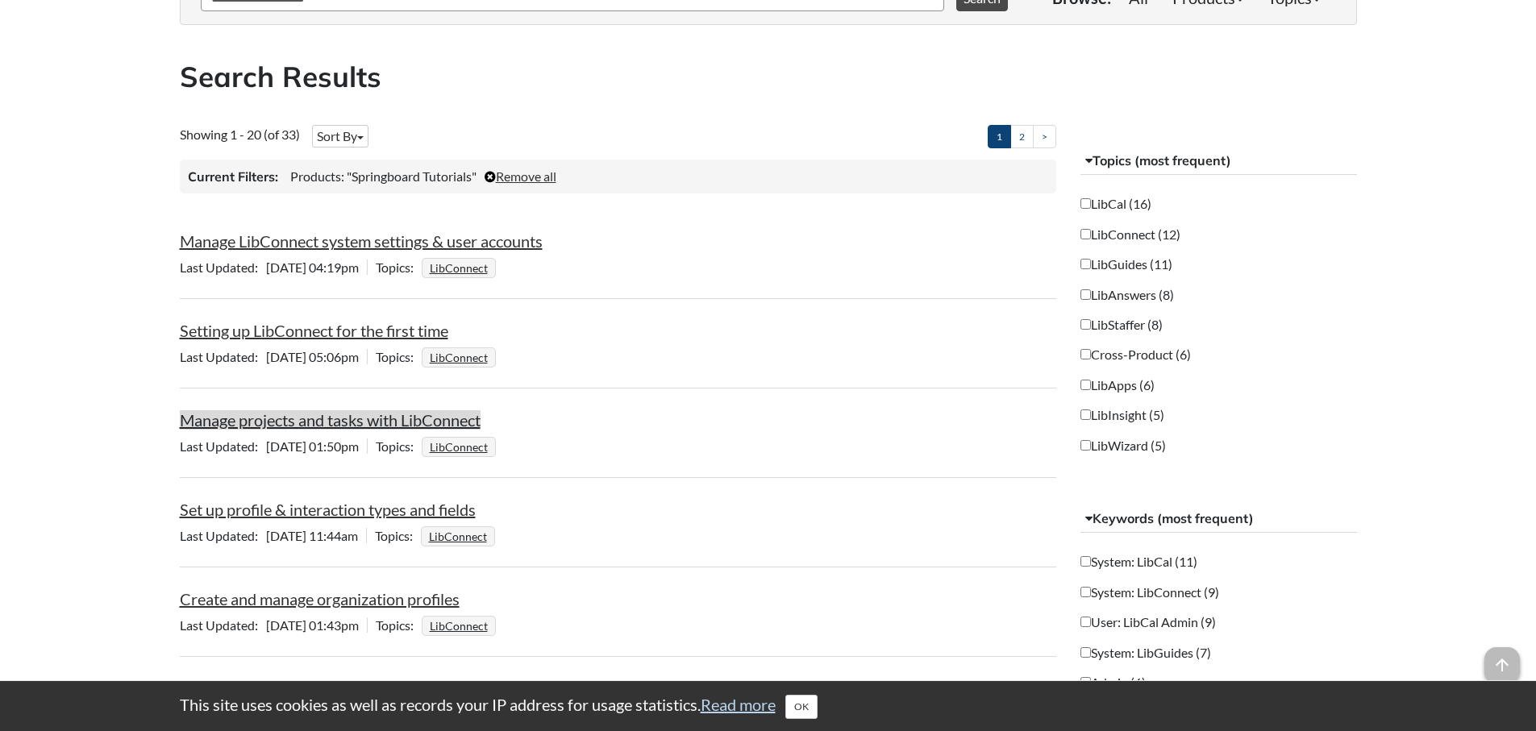  I want to click on a: arrow_upward, so click(1502, 659).